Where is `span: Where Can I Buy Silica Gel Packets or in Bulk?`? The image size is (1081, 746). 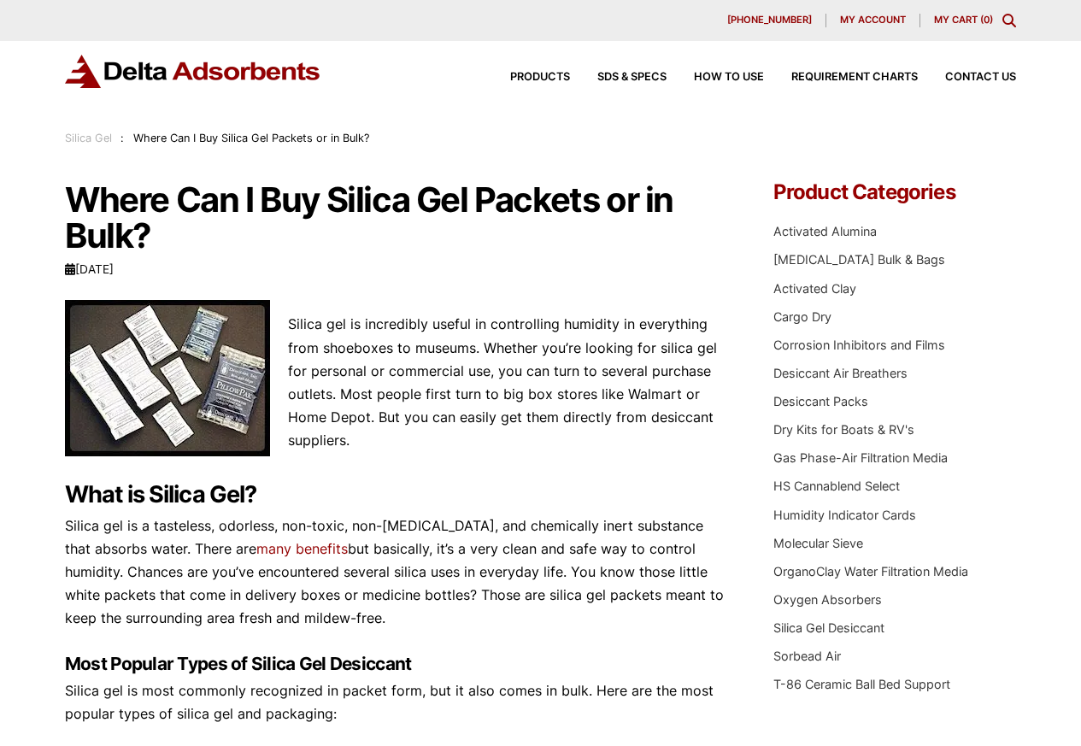 span: Where Can I Buy Silica Gel Packets or in Bulk? is located at coordinates (251, 138).